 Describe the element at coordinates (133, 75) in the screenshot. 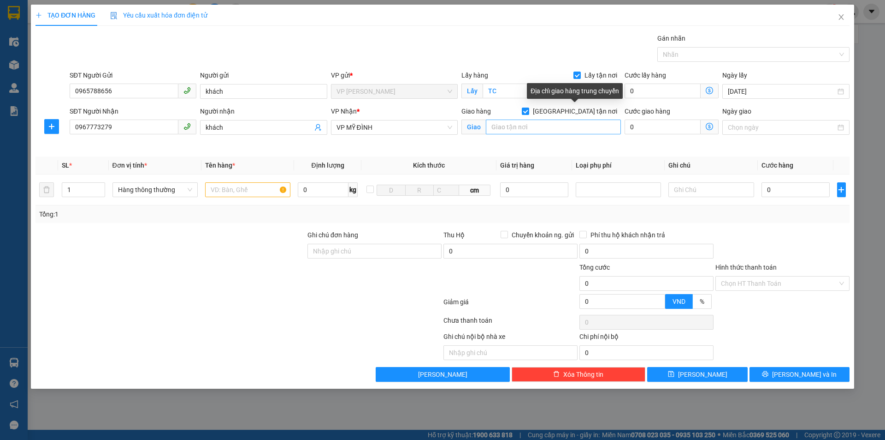

I see `div: SĐT Người Gửi` at that location.